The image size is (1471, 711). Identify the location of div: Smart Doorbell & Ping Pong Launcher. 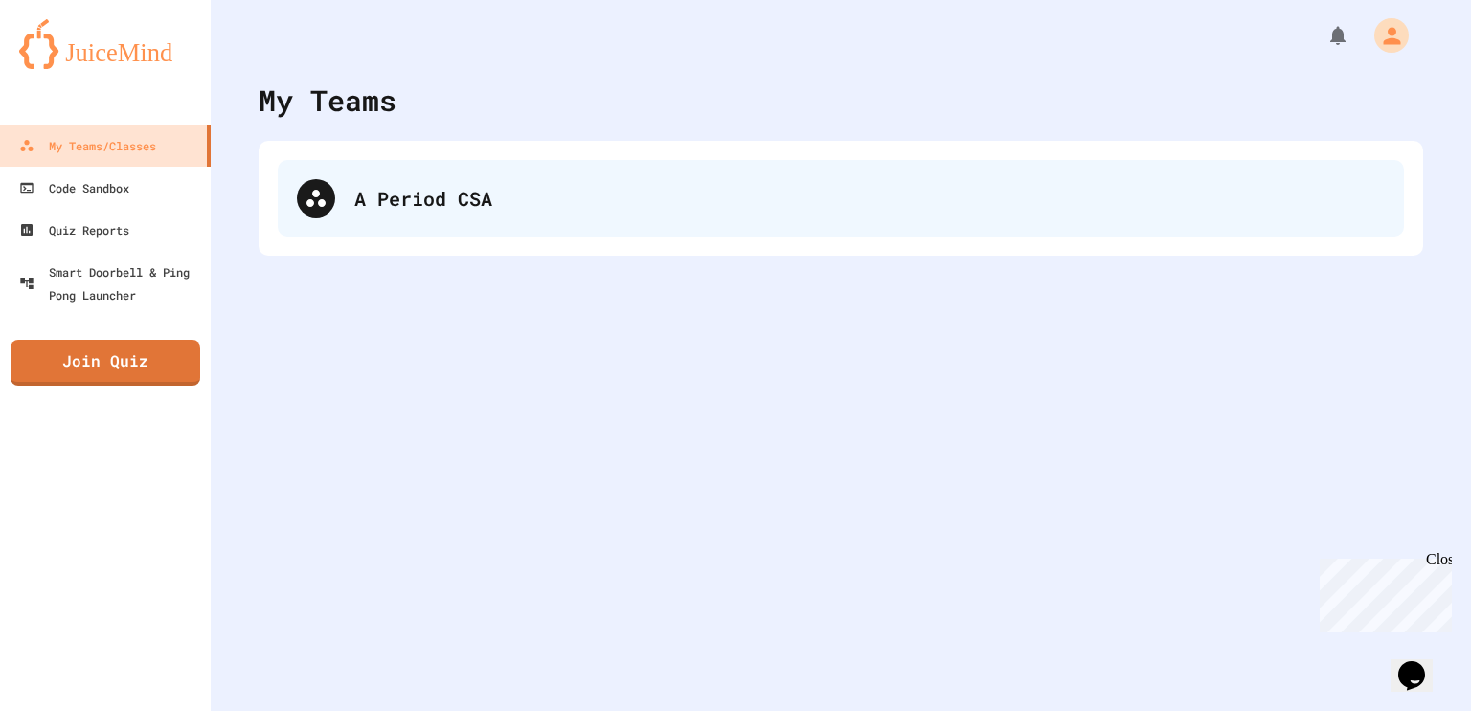
(111, 283).